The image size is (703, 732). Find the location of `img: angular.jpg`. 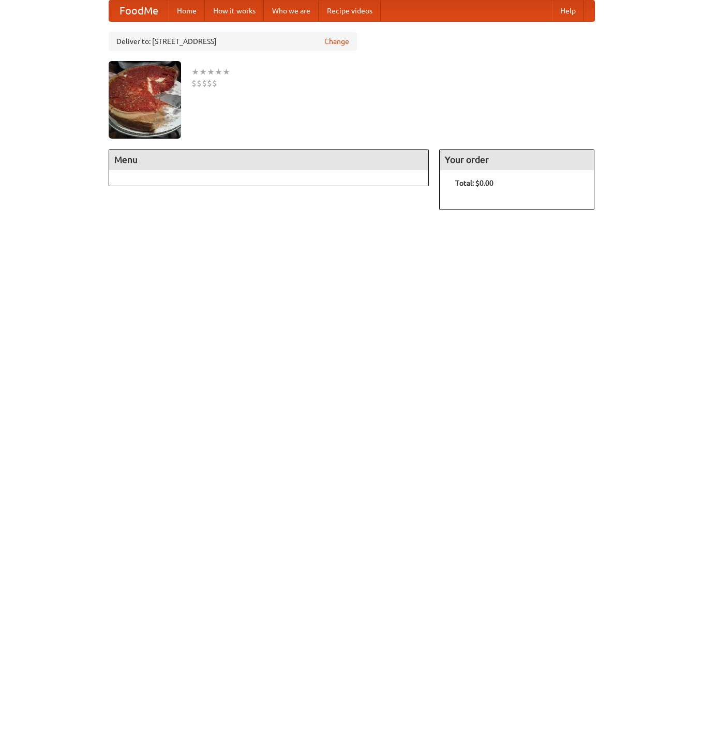

img: angular.jpg is located at coordinates (145, 100).